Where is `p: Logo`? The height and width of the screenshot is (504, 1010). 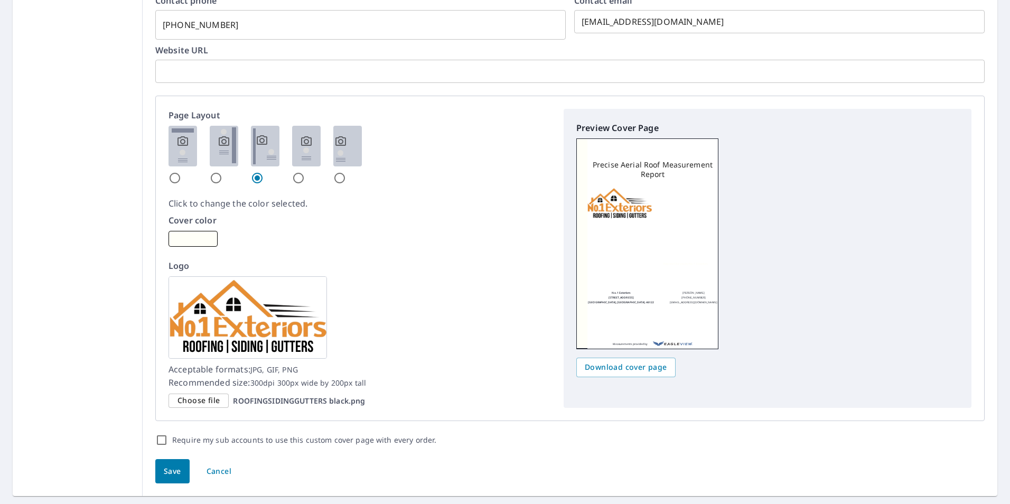 p: Logo is located at coordinates (360, 266).